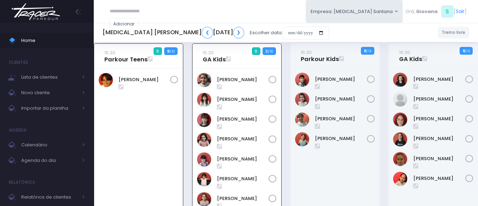  I want to click on span: Giovana, so click(426, 12).